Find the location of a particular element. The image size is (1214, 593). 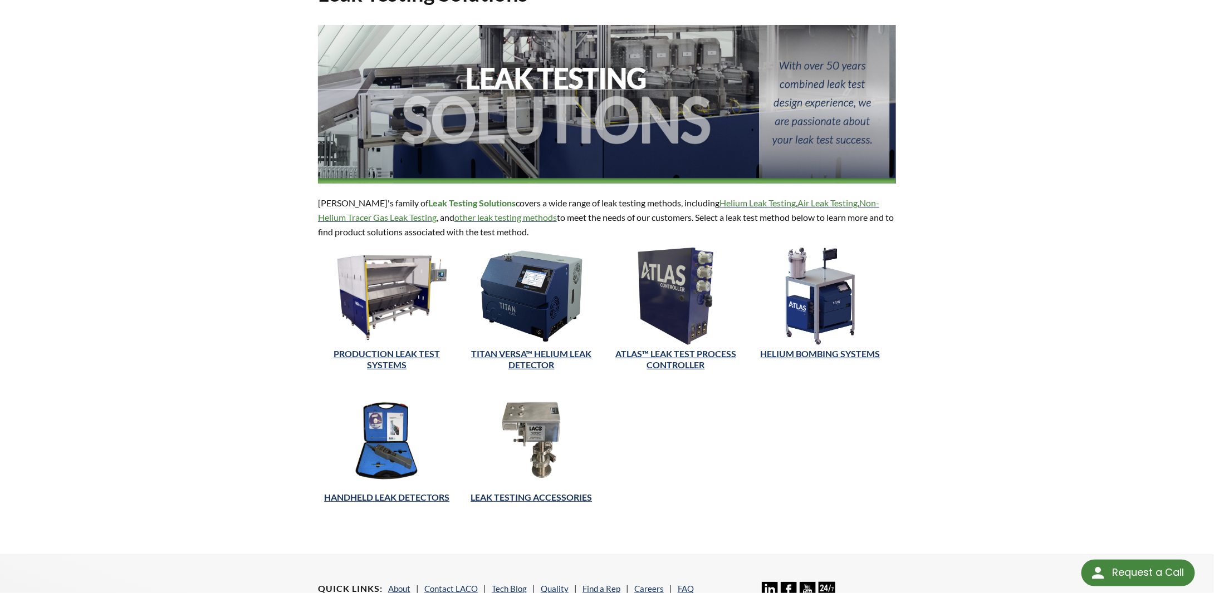

img: ATLAS™ Leak Test Process Controller is located at coordinates (675, 296).